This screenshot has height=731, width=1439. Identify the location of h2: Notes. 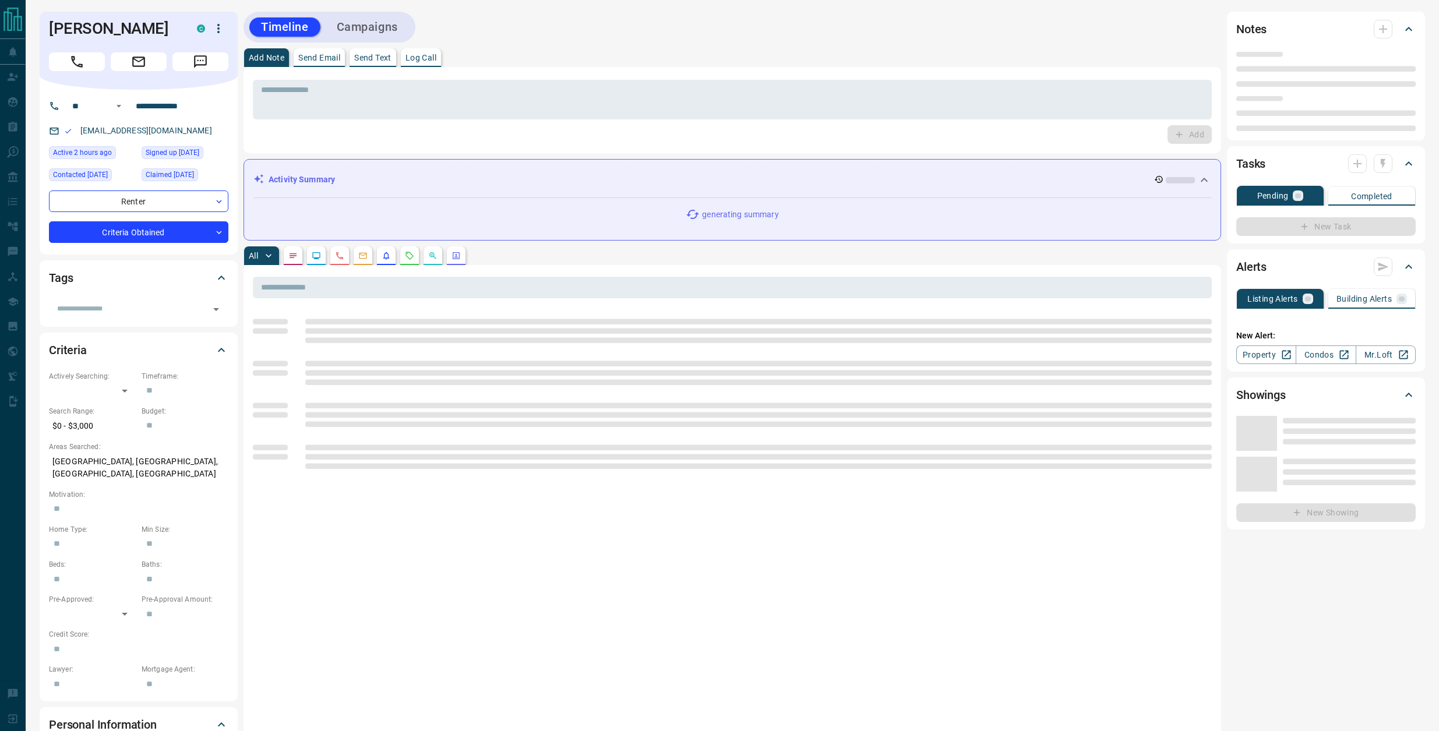
(1251, 29).